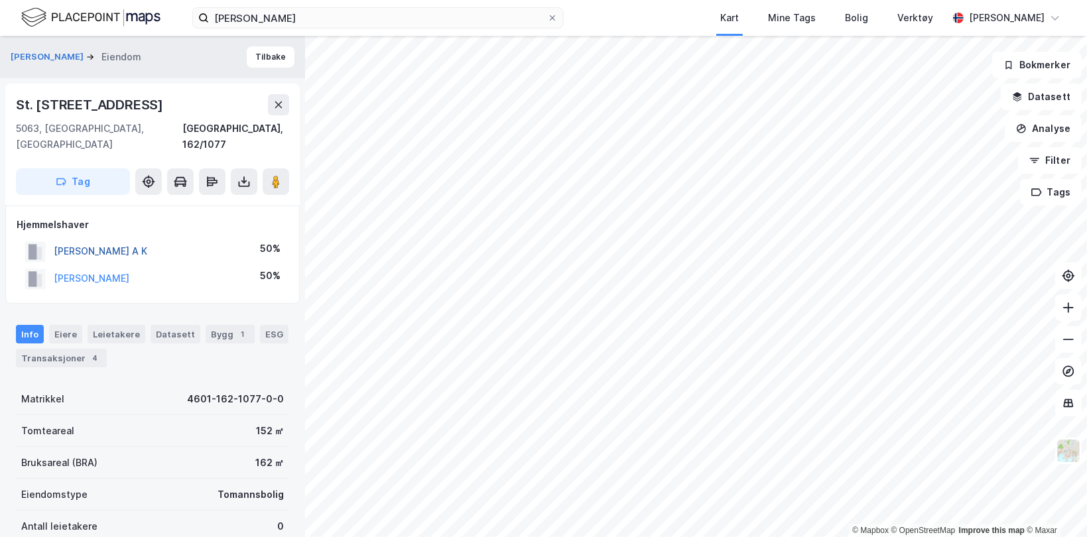 This screenshot has width=1087, height=537. Describe the element at coordinates (59, 463) in the screenshot. I see `div: Bruksareal (BRA)` at that location.